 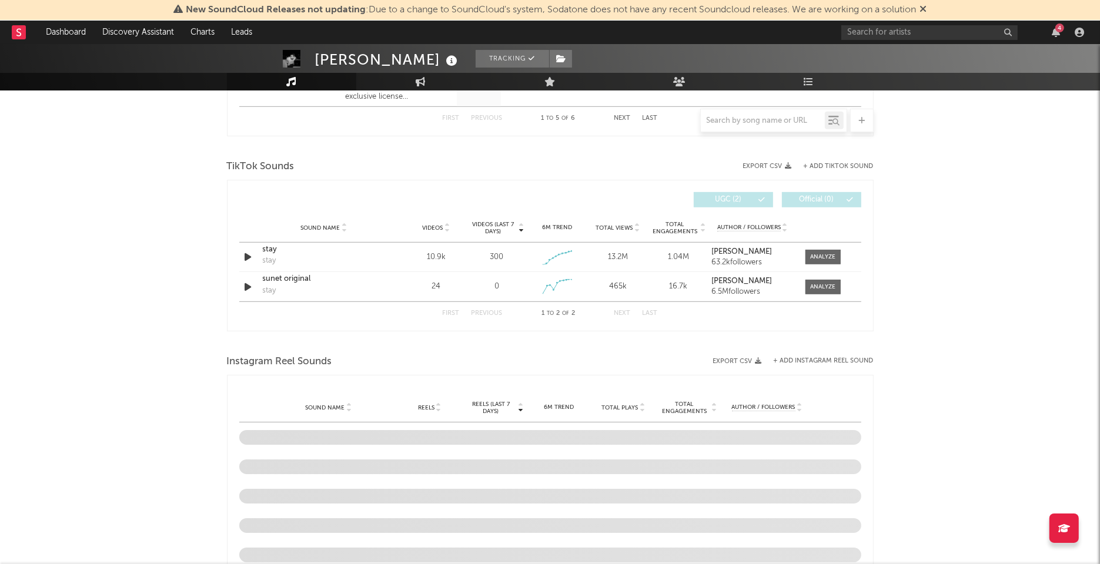 What do you see at coordinates (324, 279) in the screenshot?
I see `a: sunet original` at bounding box center [324, 279].